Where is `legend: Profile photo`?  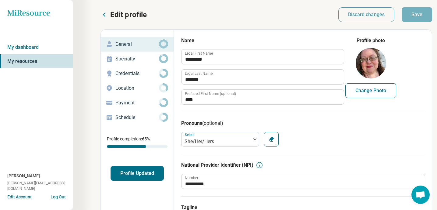
legend: Profile photo is located at coordinates (371, 41).